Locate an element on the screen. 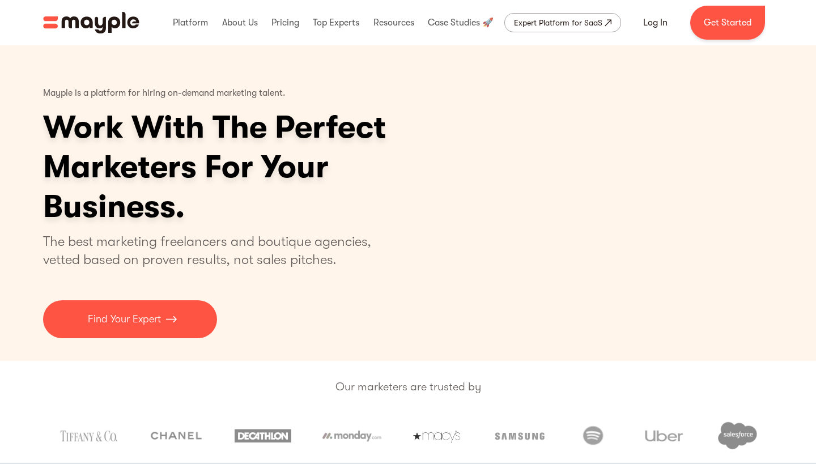 The image size is (816, 464). div: Resources is located at coordinates (394, 23).